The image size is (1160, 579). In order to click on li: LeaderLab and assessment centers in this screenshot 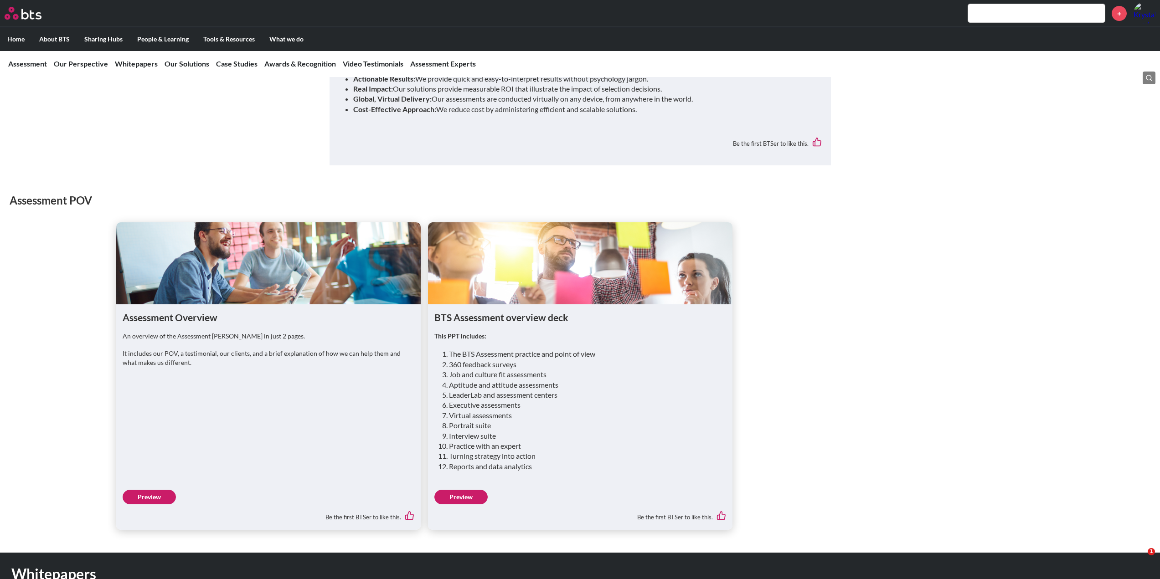, I will do `click(584, 395)`.